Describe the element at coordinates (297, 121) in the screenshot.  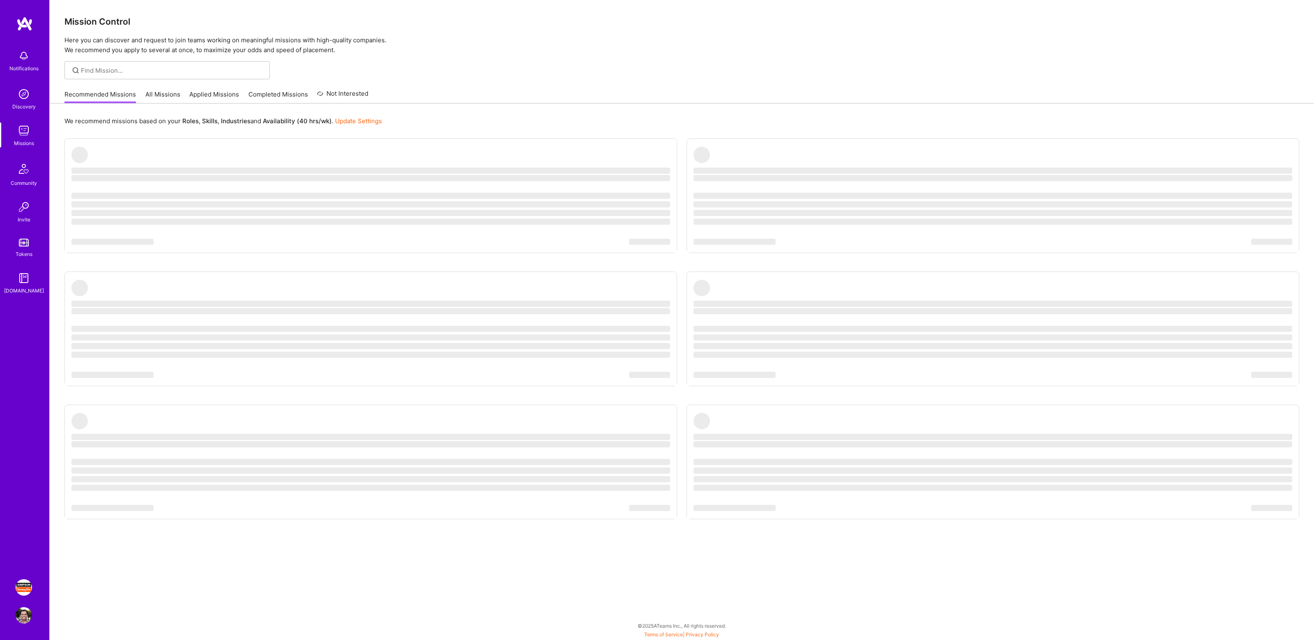
I see `b: Availability (40 hrs/wk)` at that location.